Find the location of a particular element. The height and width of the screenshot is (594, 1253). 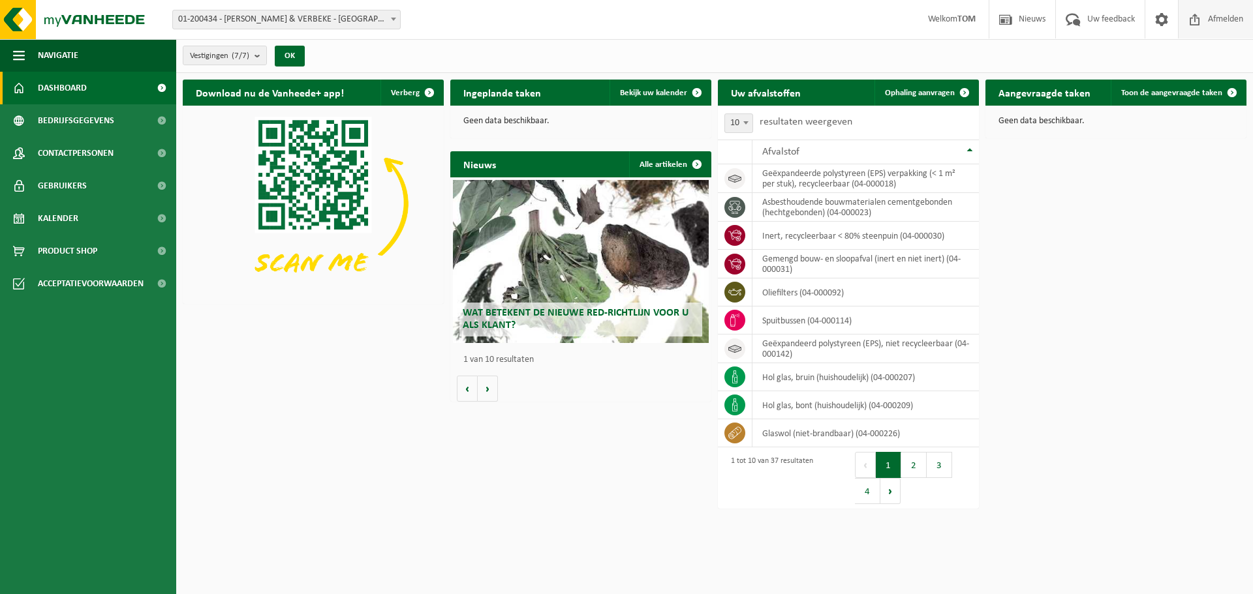

span: Bekijk uw kalender is located at coordinates (653, 93).